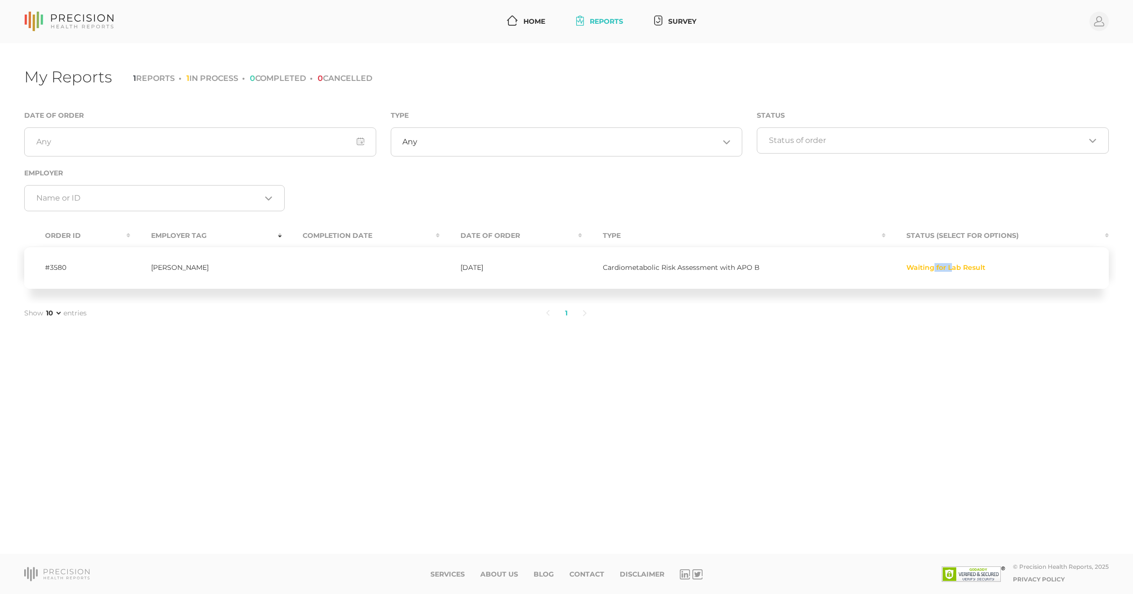  Describe the element at coordinates (44, 173) in the screenshot. I see `label: Employer` at that location.